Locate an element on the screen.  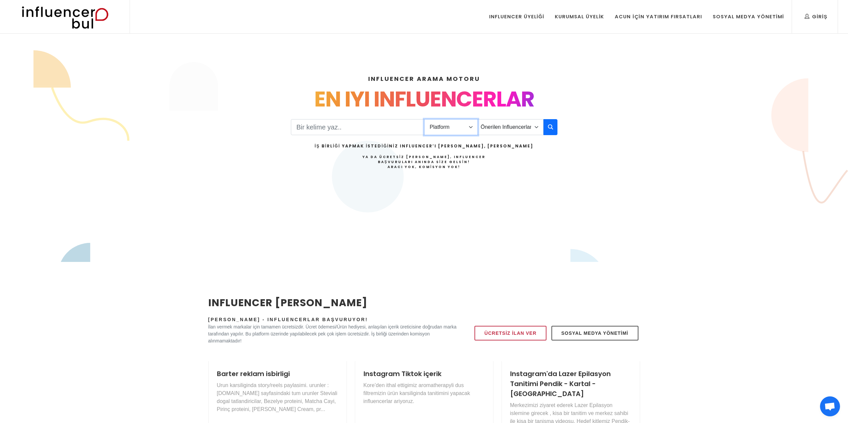
h4: INFLUENCER ARAMA MOTORU is located at coordinates (424, 79).